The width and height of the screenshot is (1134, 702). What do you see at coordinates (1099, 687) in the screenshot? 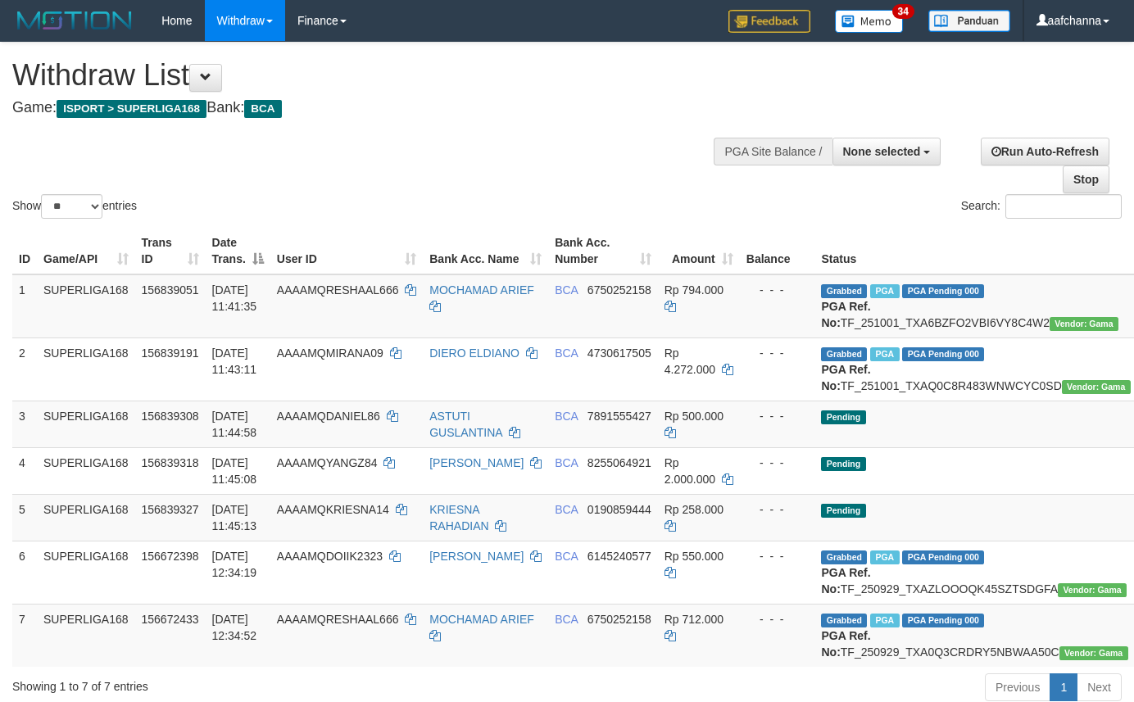
I see `a: Next` at bounding box center [1099, 687].